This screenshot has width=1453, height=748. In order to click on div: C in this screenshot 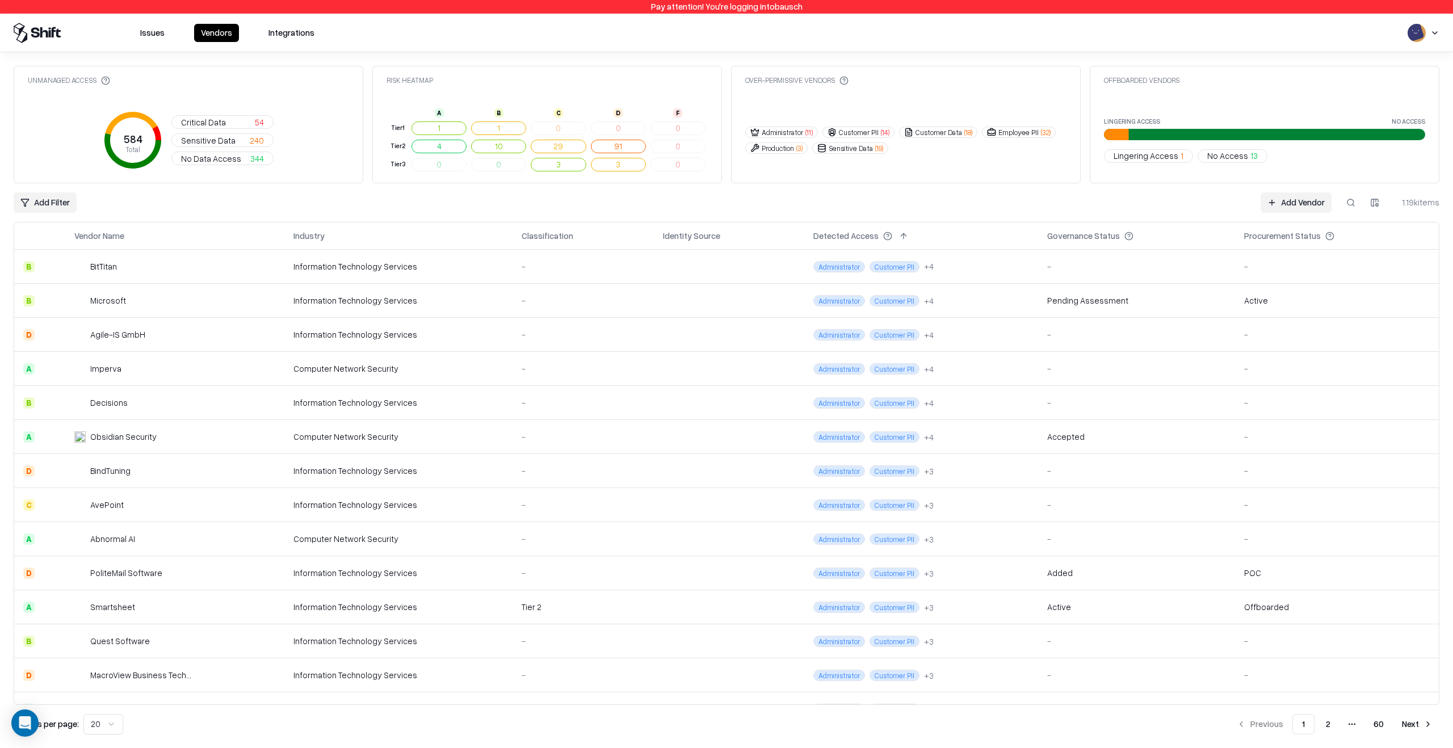, I will do `click(559, 113)`.